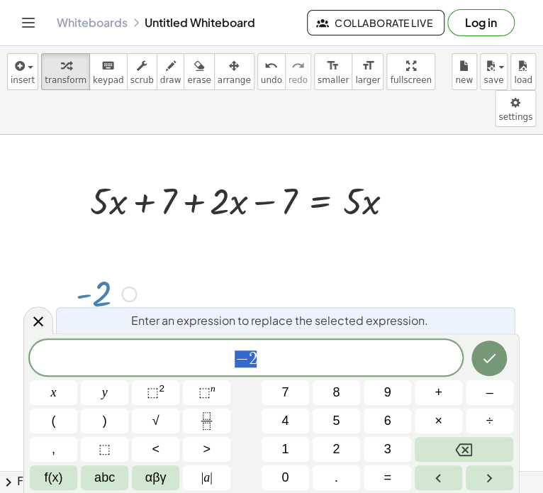  What do you see at coordinates (271, 66) in the screenshot?
I see `i: undo` at bounding box center [271, 66].